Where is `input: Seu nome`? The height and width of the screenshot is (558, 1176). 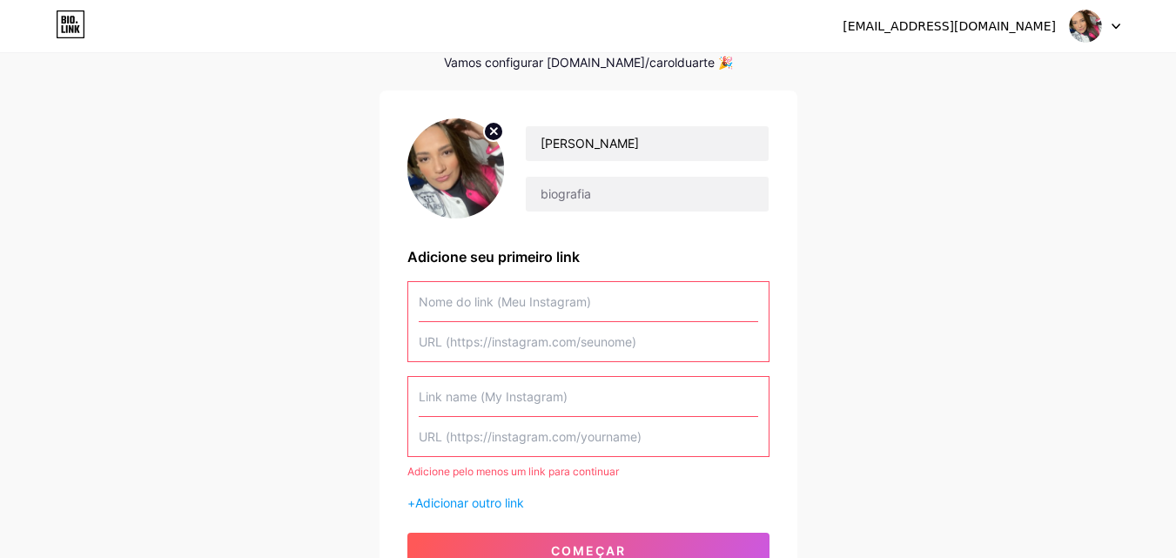 input: Seu nome is located at coordinates (647, 144).